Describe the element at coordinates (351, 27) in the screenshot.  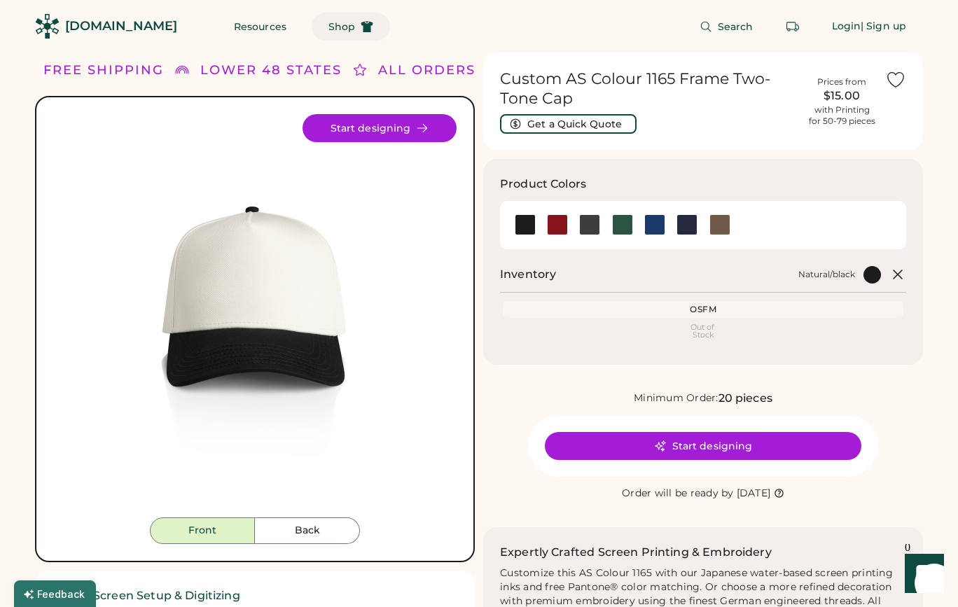
I see `button: Shop` at that location.